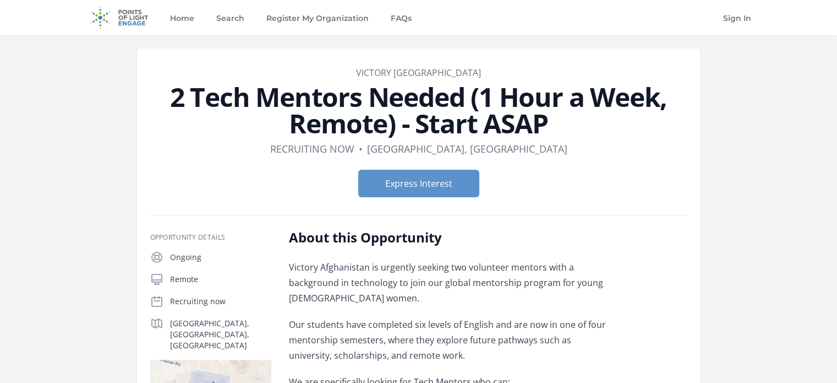 The width and height of the screenshot is (837, 383). Describe the element at coordinates (419, 110) in the screenshot. I see `h1: 2 Tech Mentors Needed (1 Hour a Week, Remote) - Start ASAP` at that location.